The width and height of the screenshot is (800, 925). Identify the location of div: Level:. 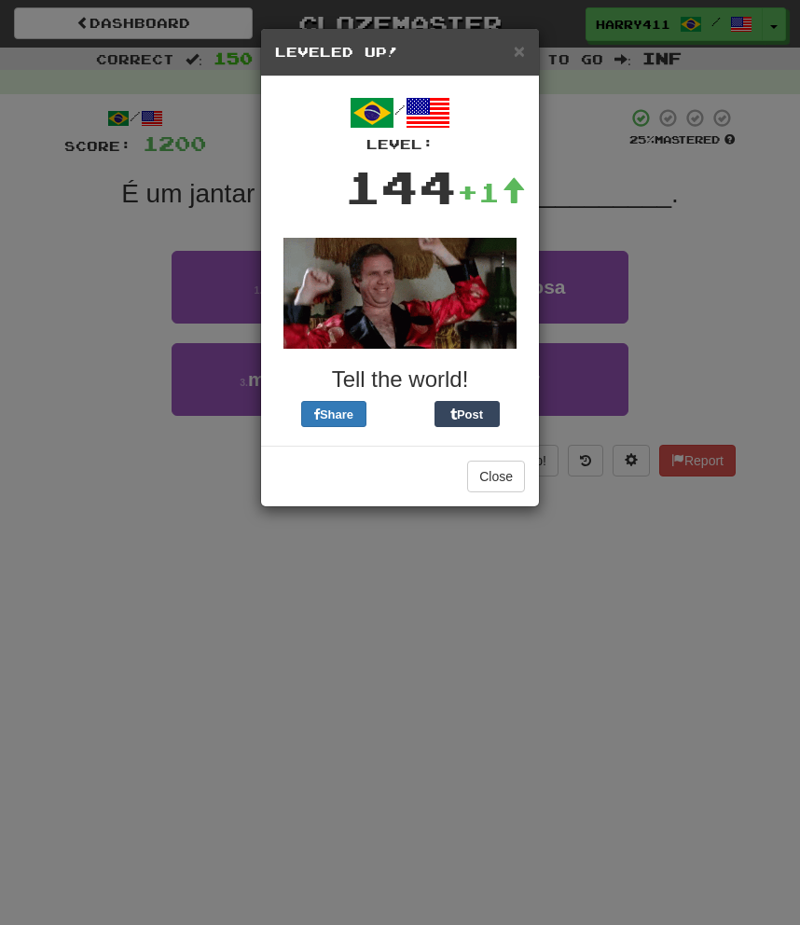
(400, 144).